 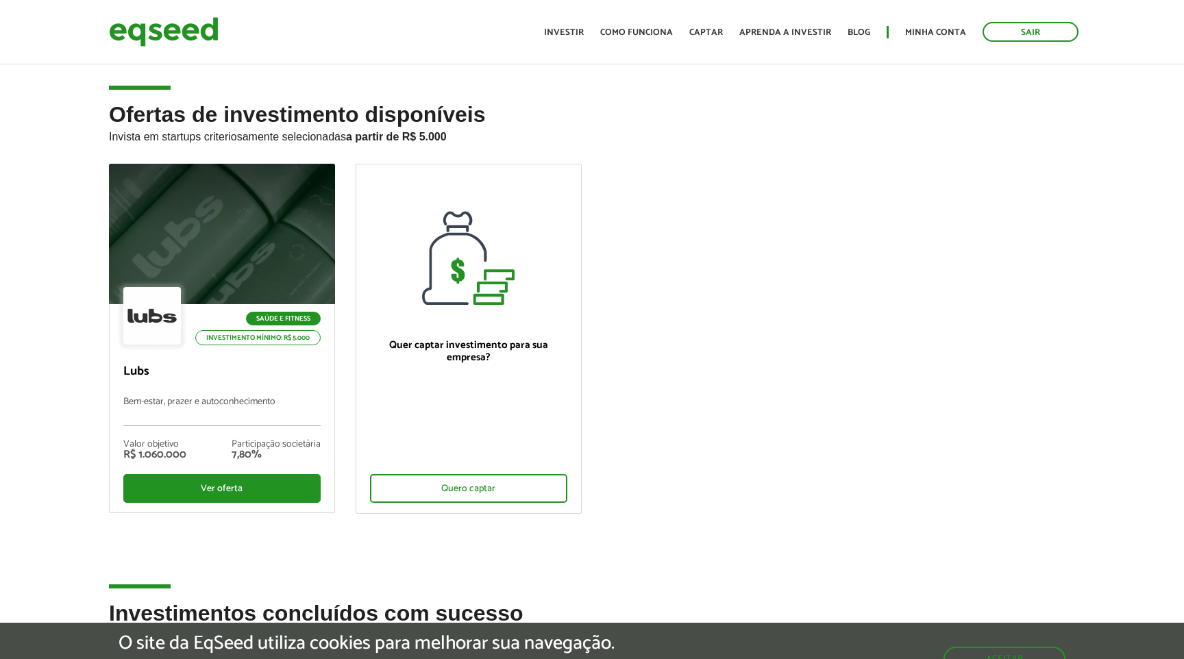 What do you see at coordinates (258, 338) in the screenshot?
I see `p: Investimento mínimo: R$ 5.000` at bounding box center [258, 338].